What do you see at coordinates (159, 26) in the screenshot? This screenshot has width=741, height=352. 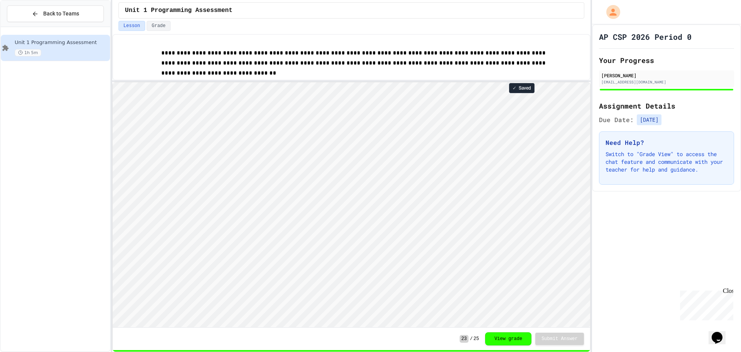 I see `button: Grade` at bounding box center [159, 26].